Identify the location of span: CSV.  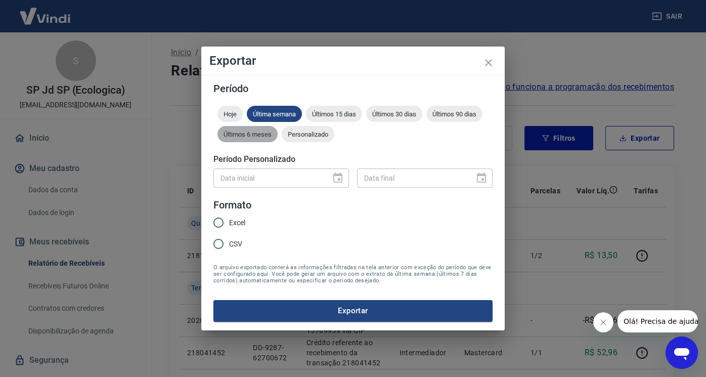
(236, 244).